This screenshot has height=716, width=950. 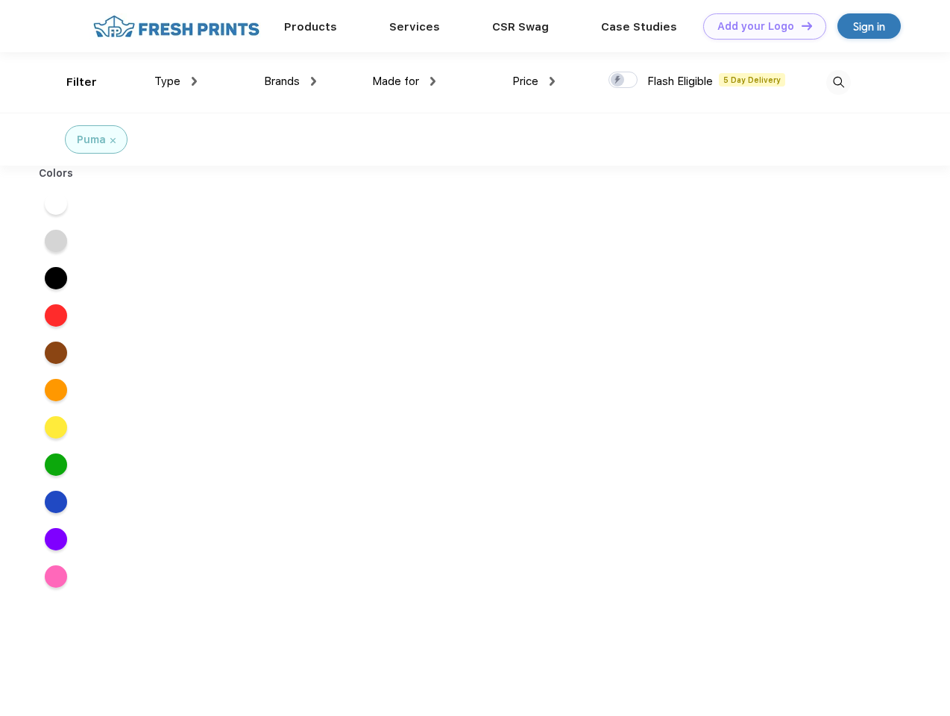 What do you see at coordinates (869, 26) in the screenshot?
I see `a: Sign in` at bounding box center [869, 26].